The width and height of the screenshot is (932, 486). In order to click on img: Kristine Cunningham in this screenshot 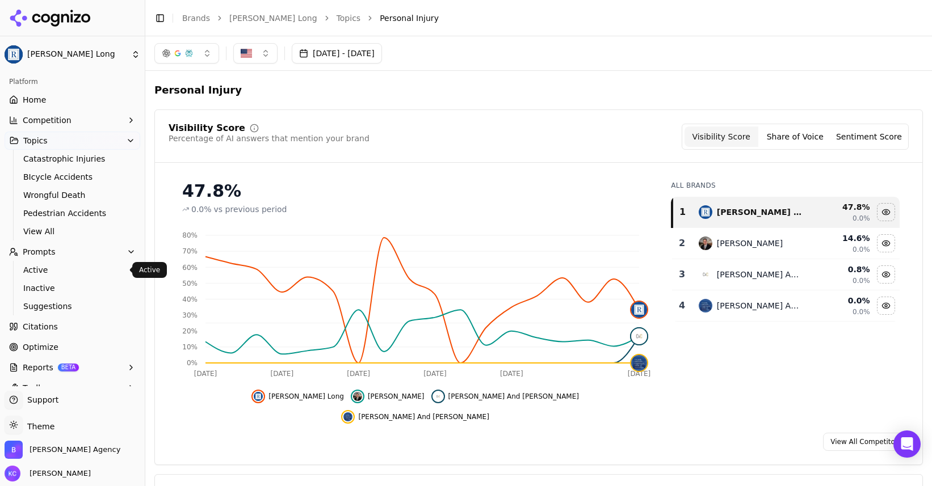, I will do `click(12, 474)`.